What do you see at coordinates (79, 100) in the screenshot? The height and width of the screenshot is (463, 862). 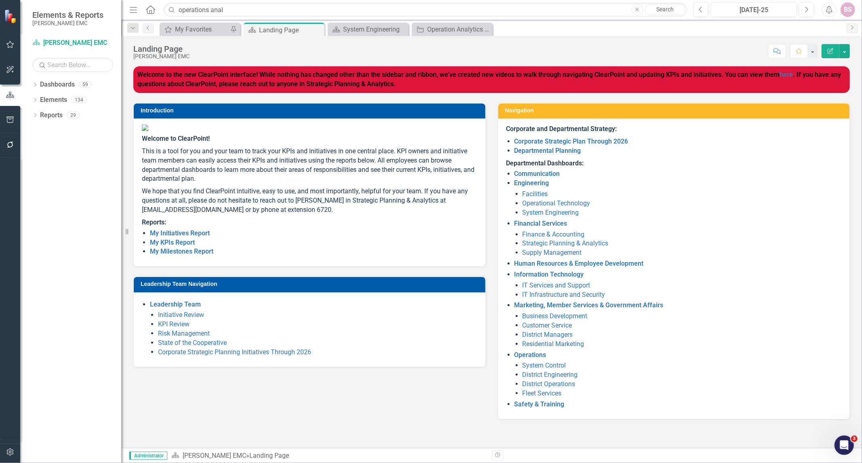 I see `div: 134` at bounding box center [79, 100].